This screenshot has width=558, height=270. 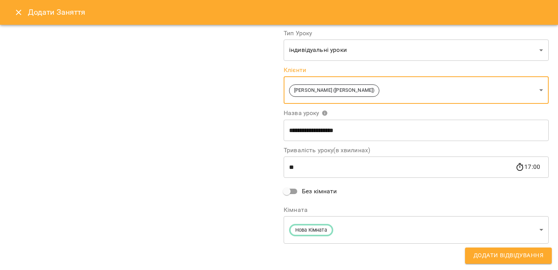 What do you see at coordinates (305, 113) in the screenshot?
I see `span: Назва уроку` at bounding box center [305, 113].